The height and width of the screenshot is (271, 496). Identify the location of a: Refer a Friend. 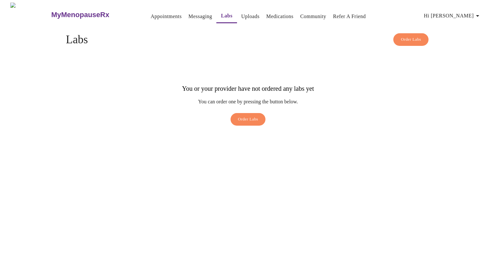
(349, 16).